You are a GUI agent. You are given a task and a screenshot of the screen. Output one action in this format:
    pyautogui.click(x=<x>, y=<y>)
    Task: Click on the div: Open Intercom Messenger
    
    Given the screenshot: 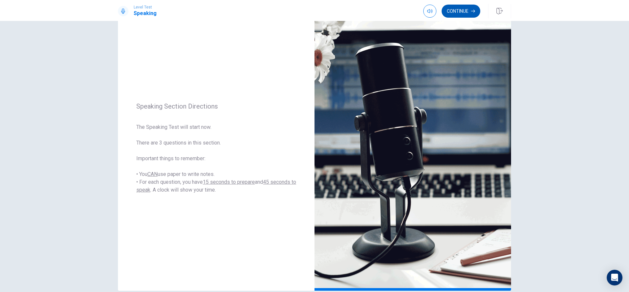 What is the action you would take?
    pyautogui.click(x=614, y=278)
    